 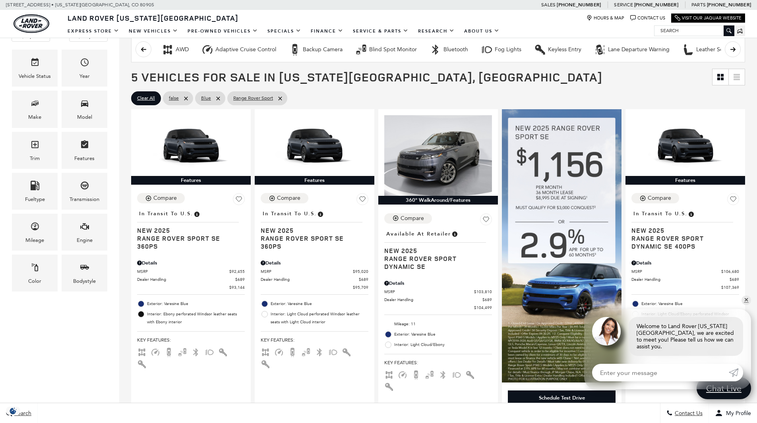 I want to click on span: Interior: Light Cloud perforated Windsor leather seats with Light Cloud interior, so click(x=319, y=318).